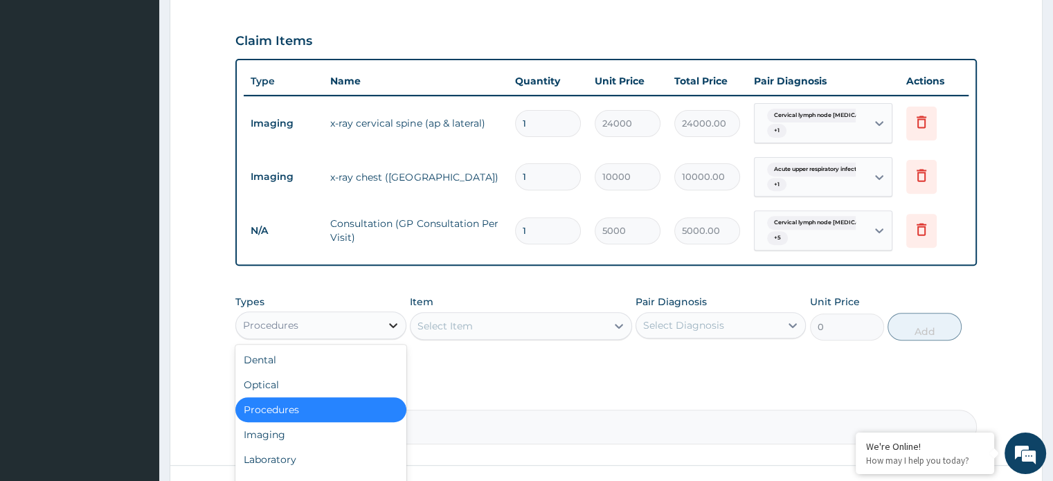 The height and width of the screenshot is (481, 1053). I want to click on div: Dental, so click(320, 360).